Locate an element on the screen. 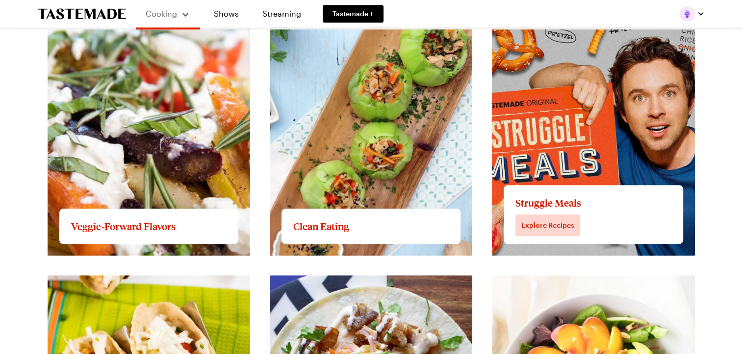  img: Profile picture is located at coordinates (687, 14).